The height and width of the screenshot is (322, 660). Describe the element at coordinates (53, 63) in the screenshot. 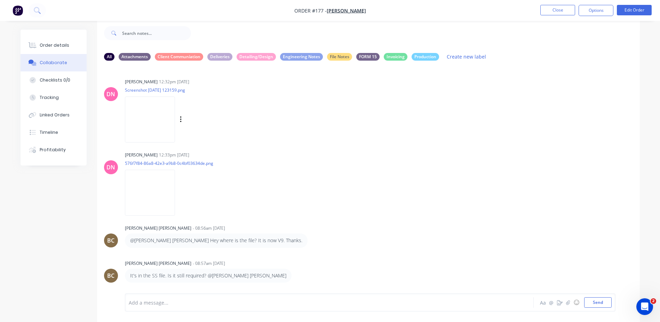

I see `div: Collaborate` at that location.